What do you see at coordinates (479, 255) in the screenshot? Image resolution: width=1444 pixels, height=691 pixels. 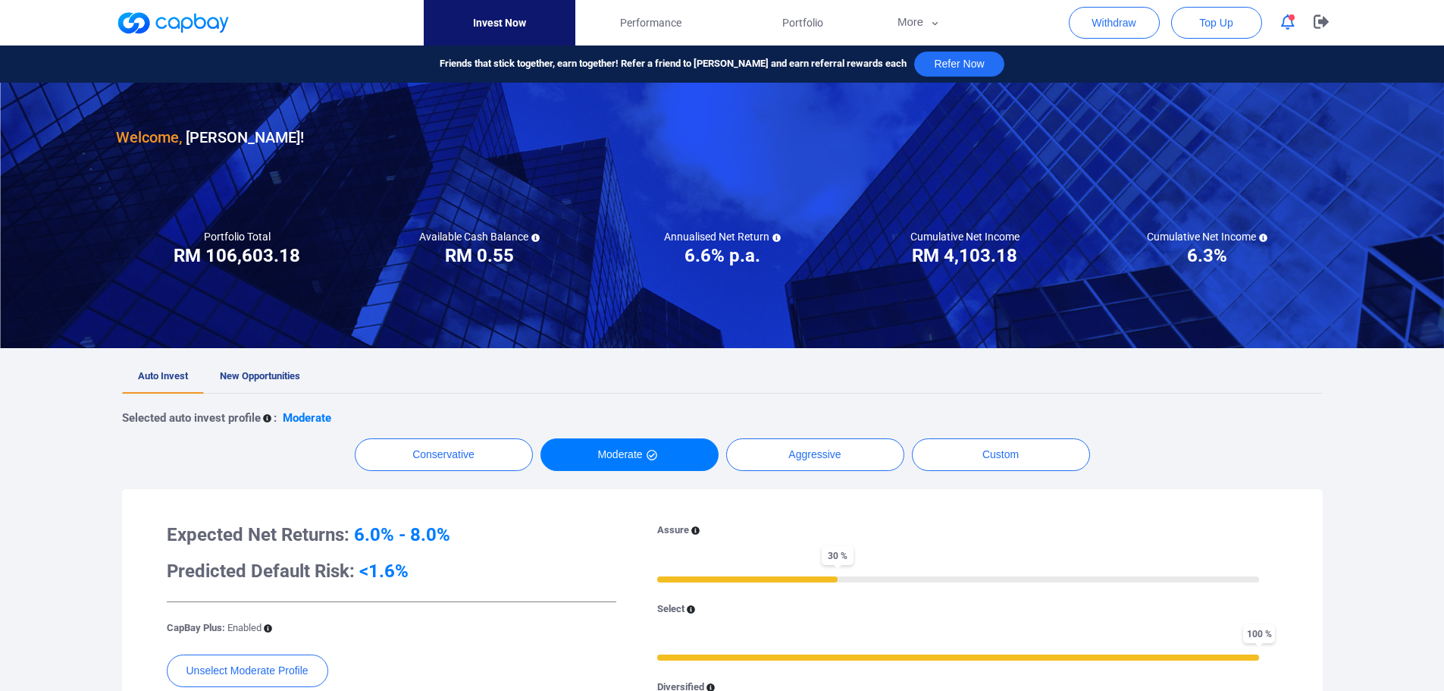 I see `h3: RM 0.55` at bounding box center [479, 255].